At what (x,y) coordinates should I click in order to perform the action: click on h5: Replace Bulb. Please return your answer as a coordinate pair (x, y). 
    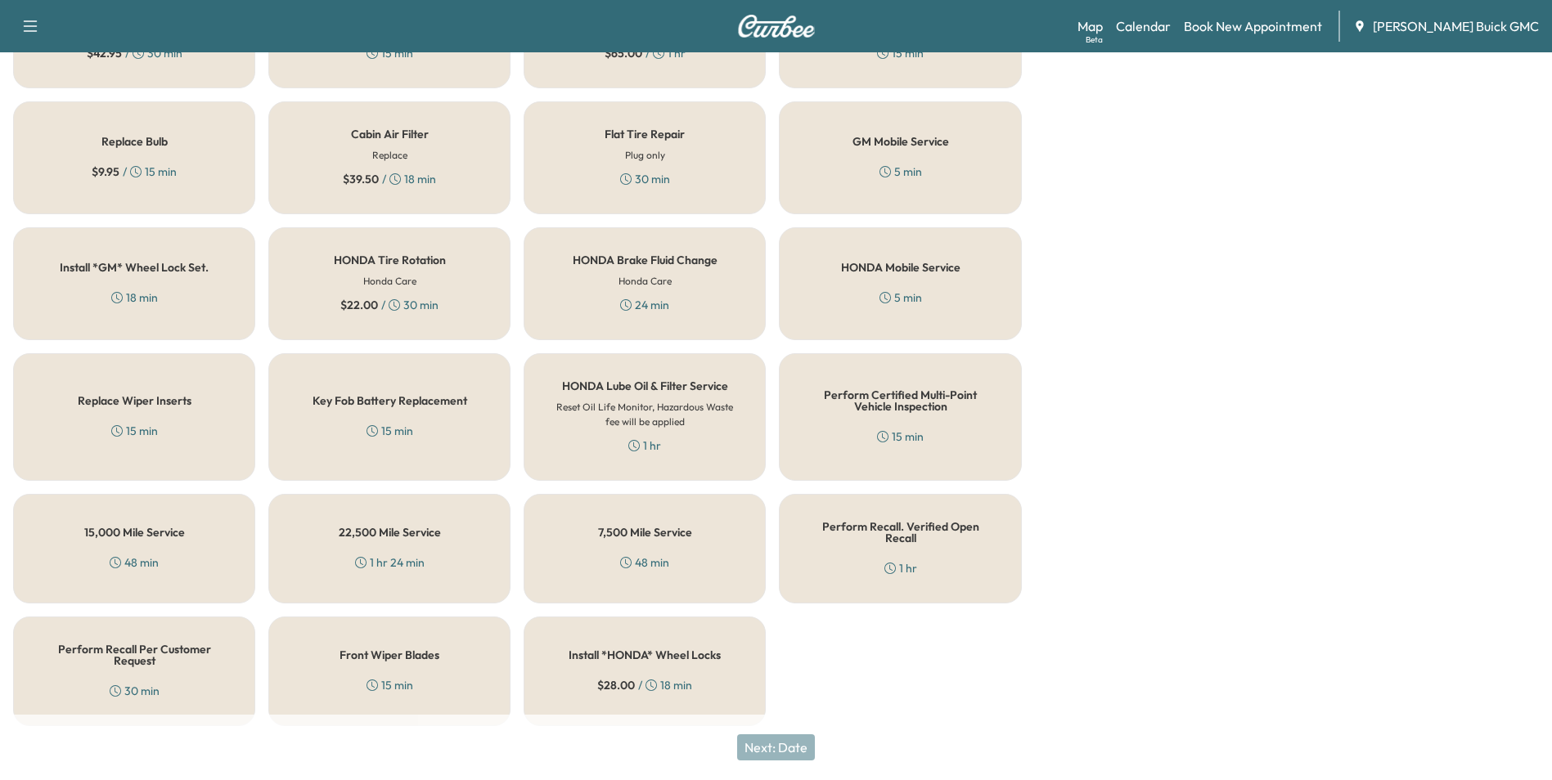
    Looking at the image, I should click on (134, 142).